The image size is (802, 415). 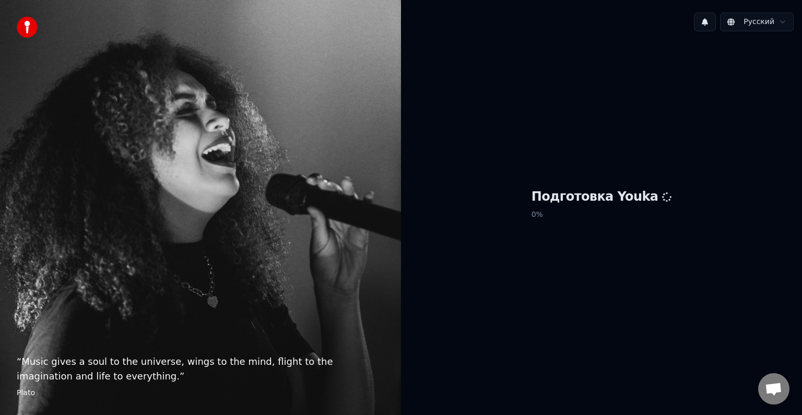 What do you see at coordinates (602, 197) in the screenshot?
I see `h1: Подготовка Youka` at bounding box center [602, 197].